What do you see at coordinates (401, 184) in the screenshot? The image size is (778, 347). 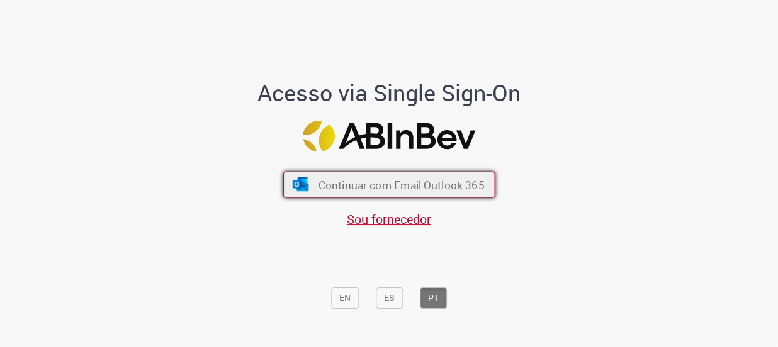 I see `span: Continuar com Email Outlook 365` at bounding box center [401, 184].